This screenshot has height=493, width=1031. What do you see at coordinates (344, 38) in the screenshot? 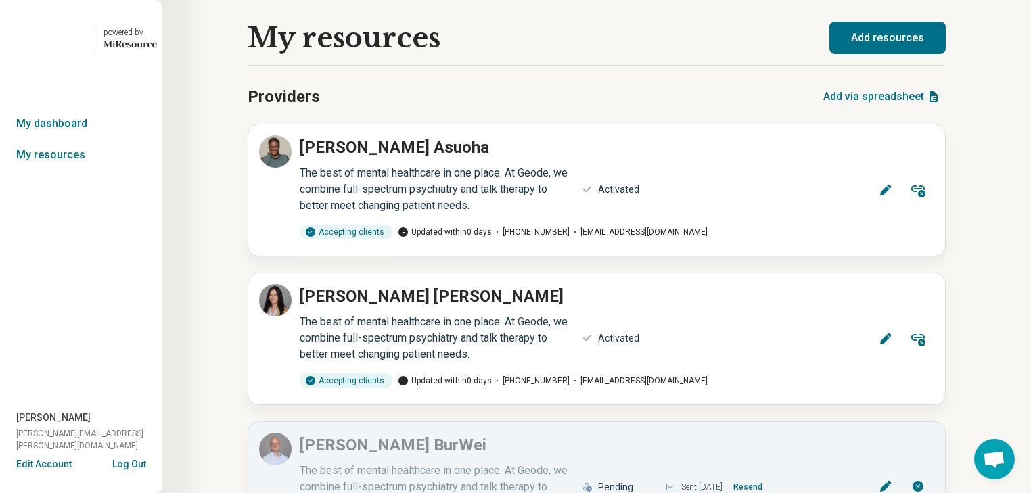
I see `h1: My resources` at bounding box center [344, 38].